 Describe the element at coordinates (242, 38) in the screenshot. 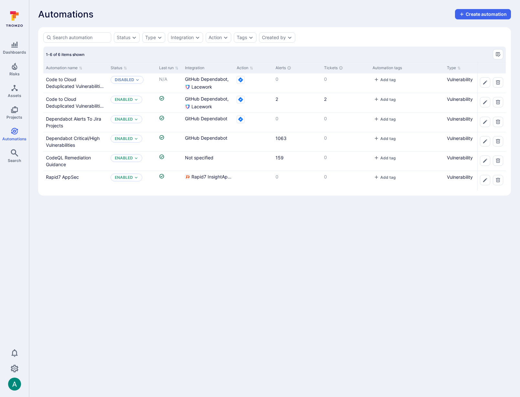

I see `div: Tags` at that location.